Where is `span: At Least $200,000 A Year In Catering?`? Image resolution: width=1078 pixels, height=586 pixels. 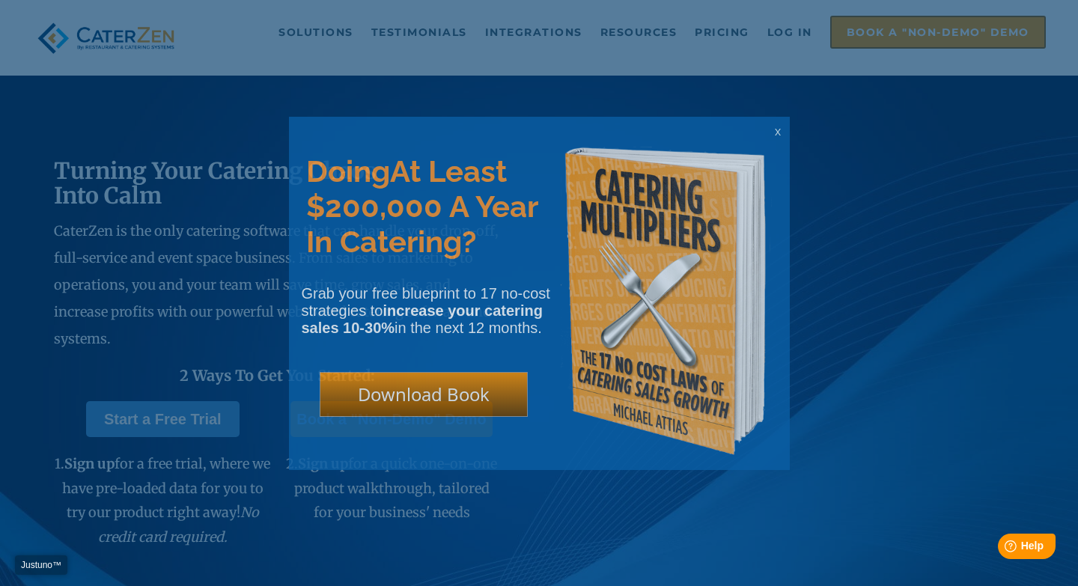
span: At Least $200,000 A Year In Catering? is located at coordinates (422, 206).